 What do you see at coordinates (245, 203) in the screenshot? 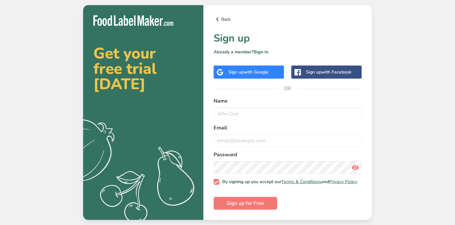
I see `span: Sign up for Free` at bounding box center [245, 203].